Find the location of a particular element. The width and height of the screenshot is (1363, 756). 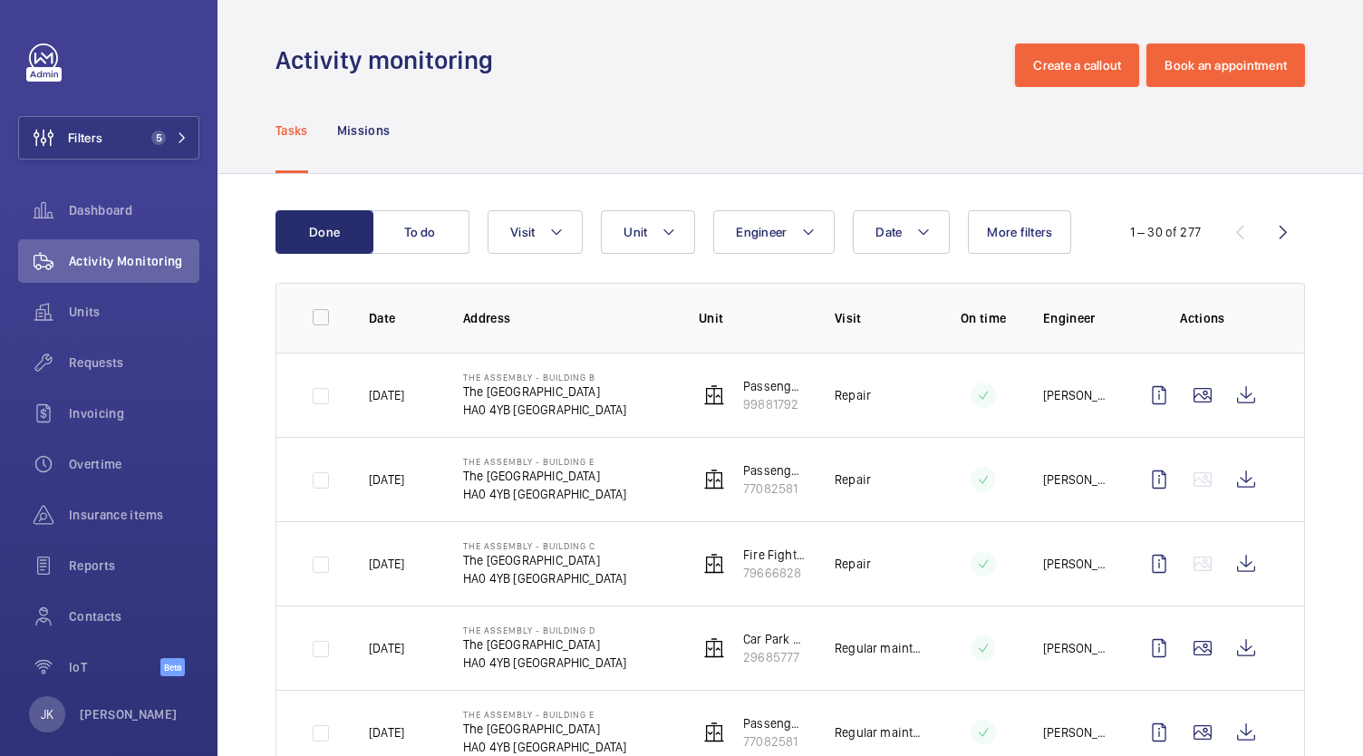

button: Book an appointment is located at coordinates (1225, 65).